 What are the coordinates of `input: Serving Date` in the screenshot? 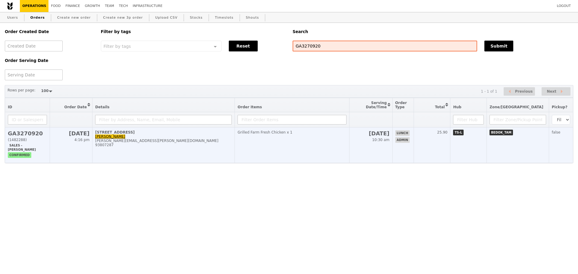 It's located at (34, 75).